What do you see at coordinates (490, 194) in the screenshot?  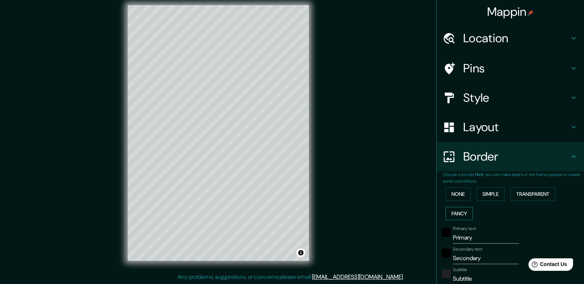 I see `button: Simple` at bounding box center [490, 194].